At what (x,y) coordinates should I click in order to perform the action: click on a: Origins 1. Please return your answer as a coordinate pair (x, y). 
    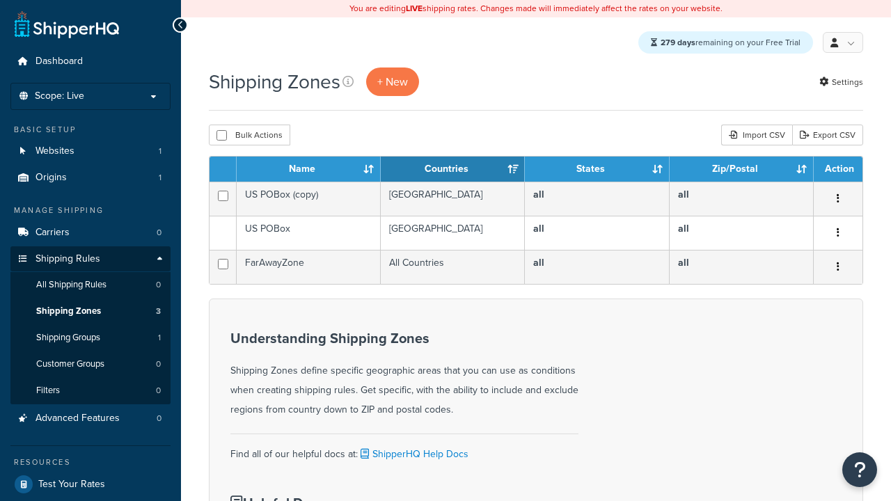
    Looking at the image, I should click on (90, 177).